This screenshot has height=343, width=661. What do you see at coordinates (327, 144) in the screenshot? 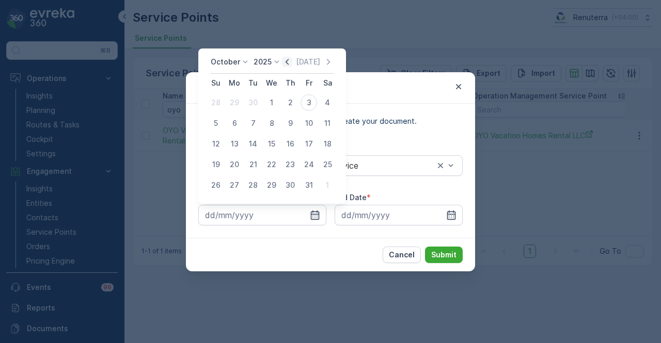
I see `div: 18` at bounding box center [327, 144].